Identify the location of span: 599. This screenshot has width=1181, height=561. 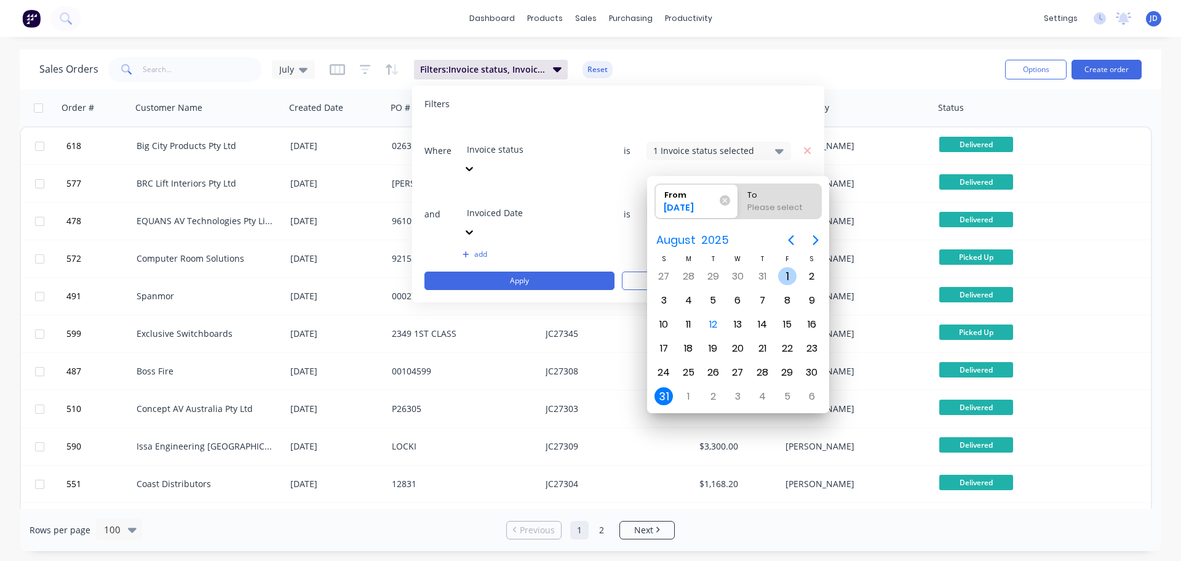
(74, 334).